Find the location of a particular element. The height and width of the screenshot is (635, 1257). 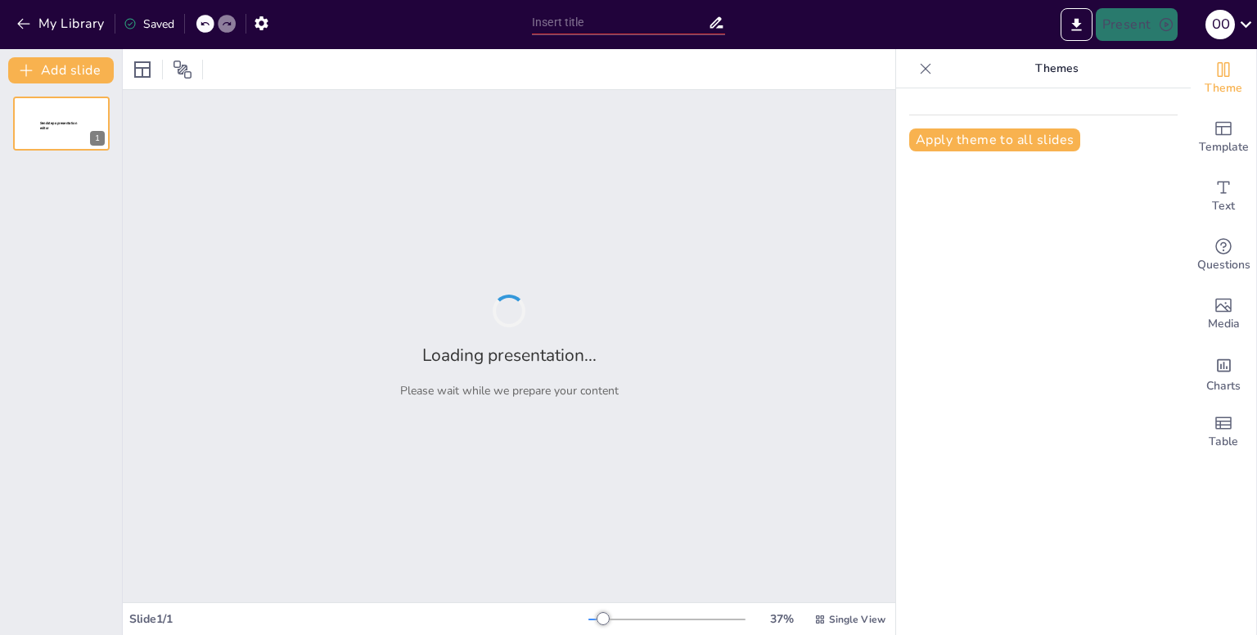

button: Present is located at coordinates (1137, 25).